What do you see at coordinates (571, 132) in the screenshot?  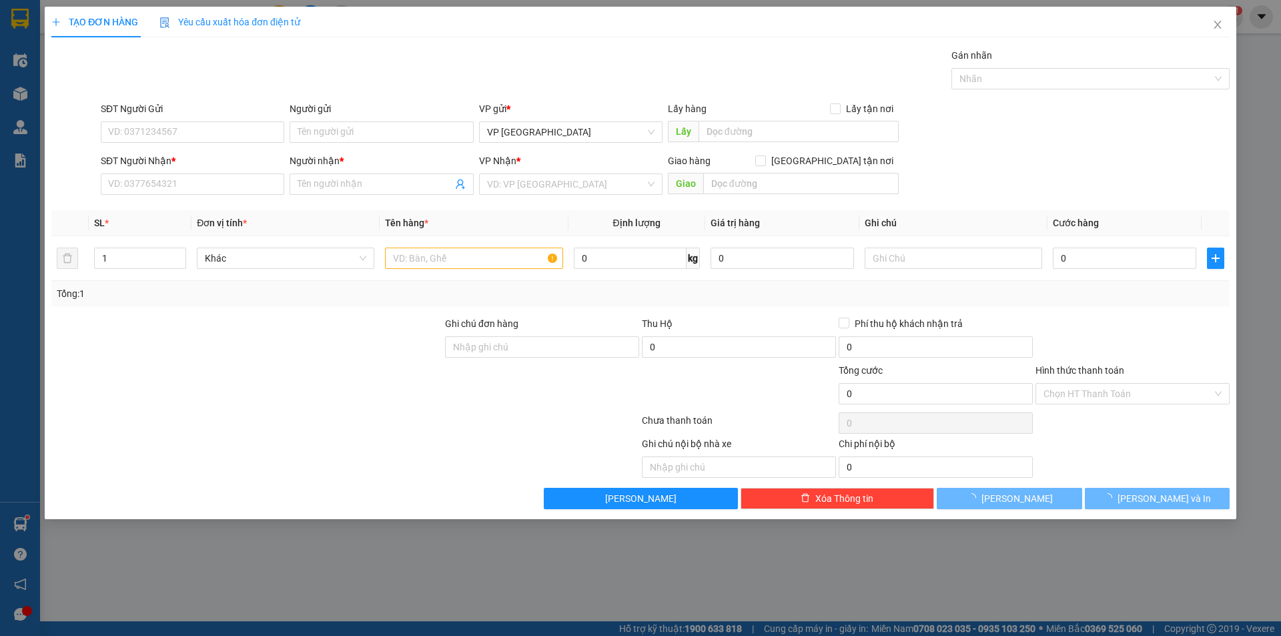 I see `span: VP Tuy Hòa` at bounding box center [571, 132].